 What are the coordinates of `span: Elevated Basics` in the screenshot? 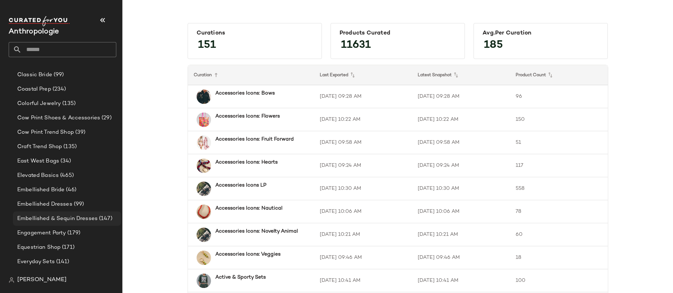 It's located at (38, 176).